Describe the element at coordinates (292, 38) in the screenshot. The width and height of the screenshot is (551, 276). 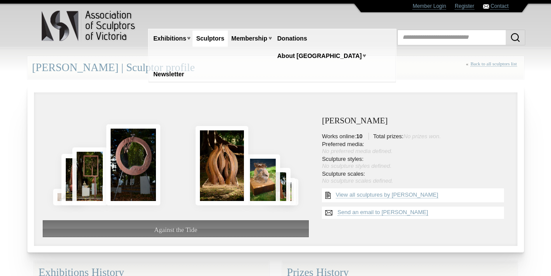
I see `a: Donations` at that location.